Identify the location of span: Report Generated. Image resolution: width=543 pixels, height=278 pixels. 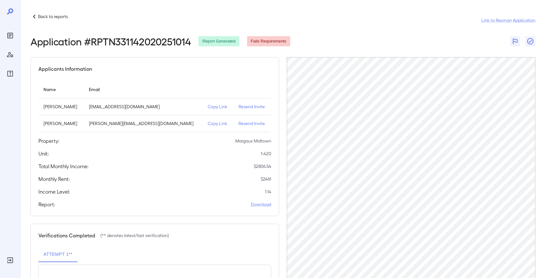
(219, 41).